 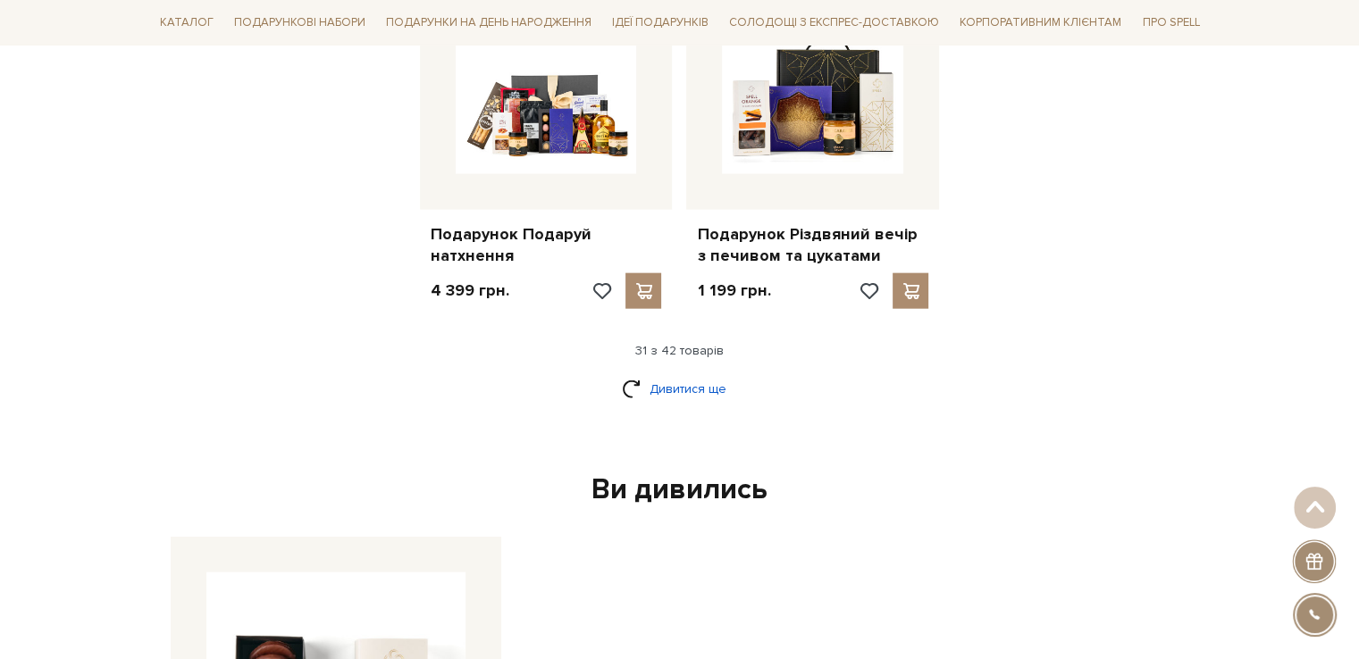 What do you see at coordinates (680, 389) in the screenshot?
I see `a: Дивитися ще` at bounding box center [680, 389].